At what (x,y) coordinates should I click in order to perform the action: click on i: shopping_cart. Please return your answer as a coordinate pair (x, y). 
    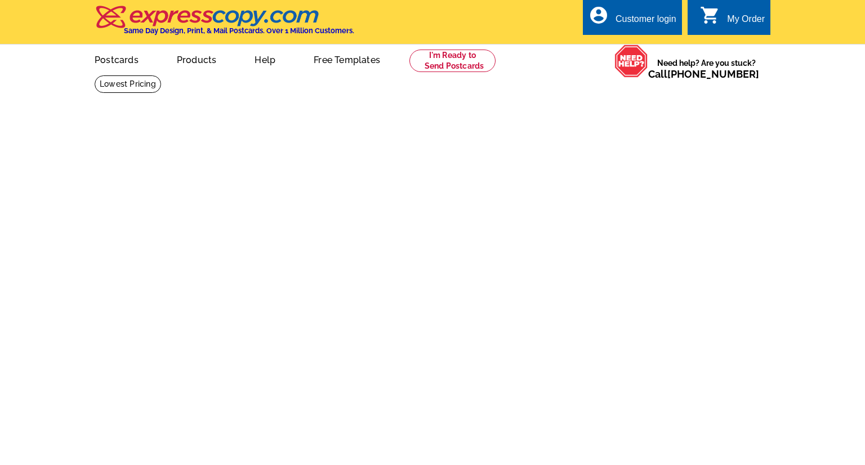
    Looking at the image, I should click on (710, 15).